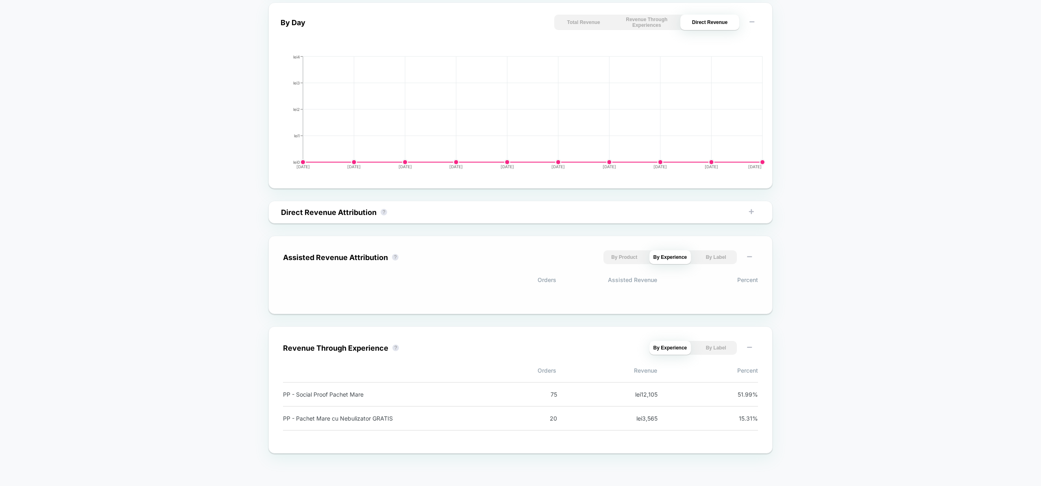 The width and height of the screenshot is (1041, 486). What do you see at coordinates (328, 212) in the screenshot?
I see `div: Direct Revenue Attribution` at bounding box center [328, 212].